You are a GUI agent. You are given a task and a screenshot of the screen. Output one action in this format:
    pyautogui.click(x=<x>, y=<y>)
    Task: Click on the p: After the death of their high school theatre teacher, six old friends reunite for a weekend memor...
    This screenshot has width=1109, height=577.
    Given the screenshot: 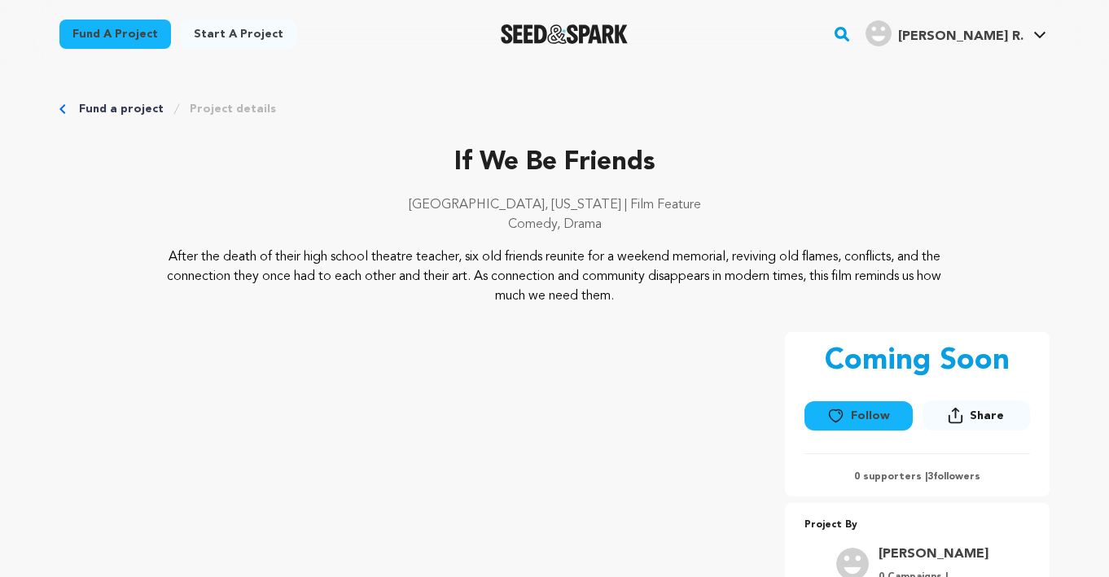 What is the action you would take?
    pyautogui.click(x=555, y=277)
    